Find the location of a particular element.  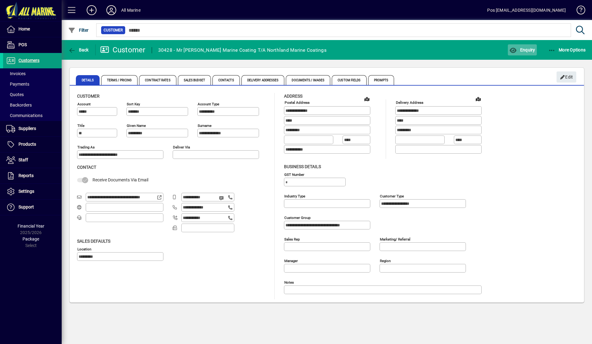

mat-label: Notes is located at coordinates (289, 282).